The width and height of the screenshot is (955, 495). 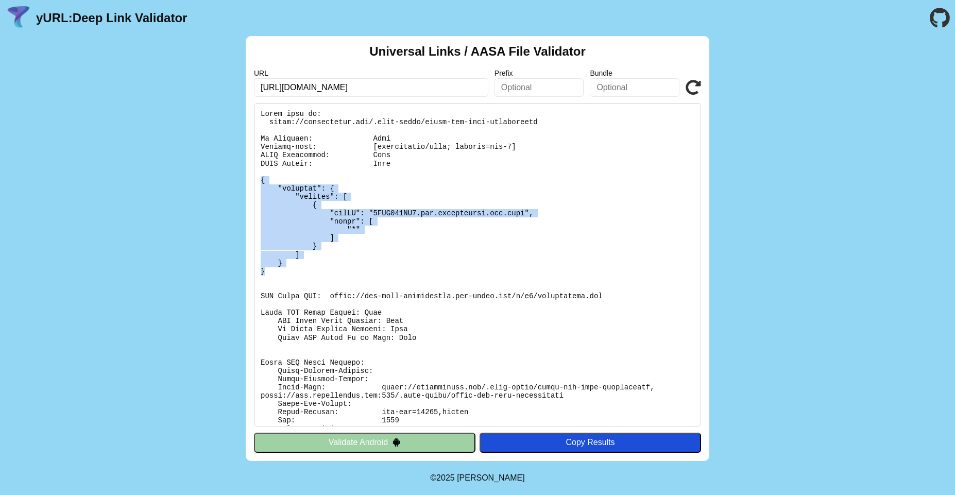 What do you see at coordinates (396, 442) in the screenshot?
I see `img: droidIcon.svg` at bounding box center [396, 442].